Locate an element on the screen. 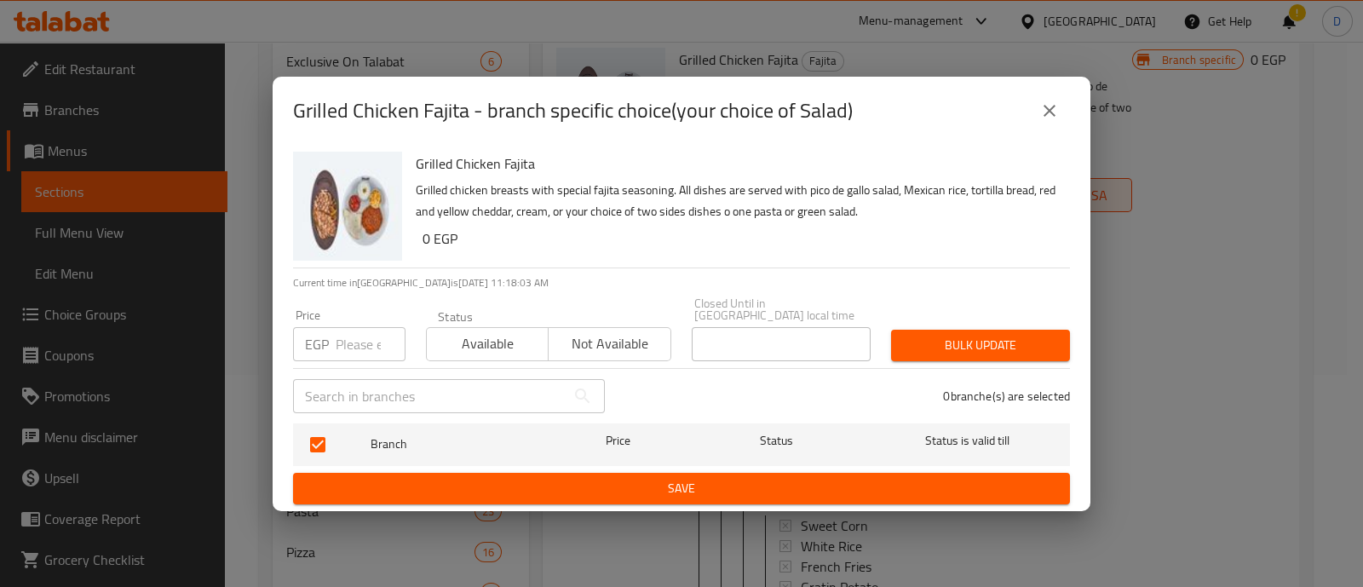 This screenshot has width=1363, height=587. button: Bulk update is located at coordinates (981, 345).